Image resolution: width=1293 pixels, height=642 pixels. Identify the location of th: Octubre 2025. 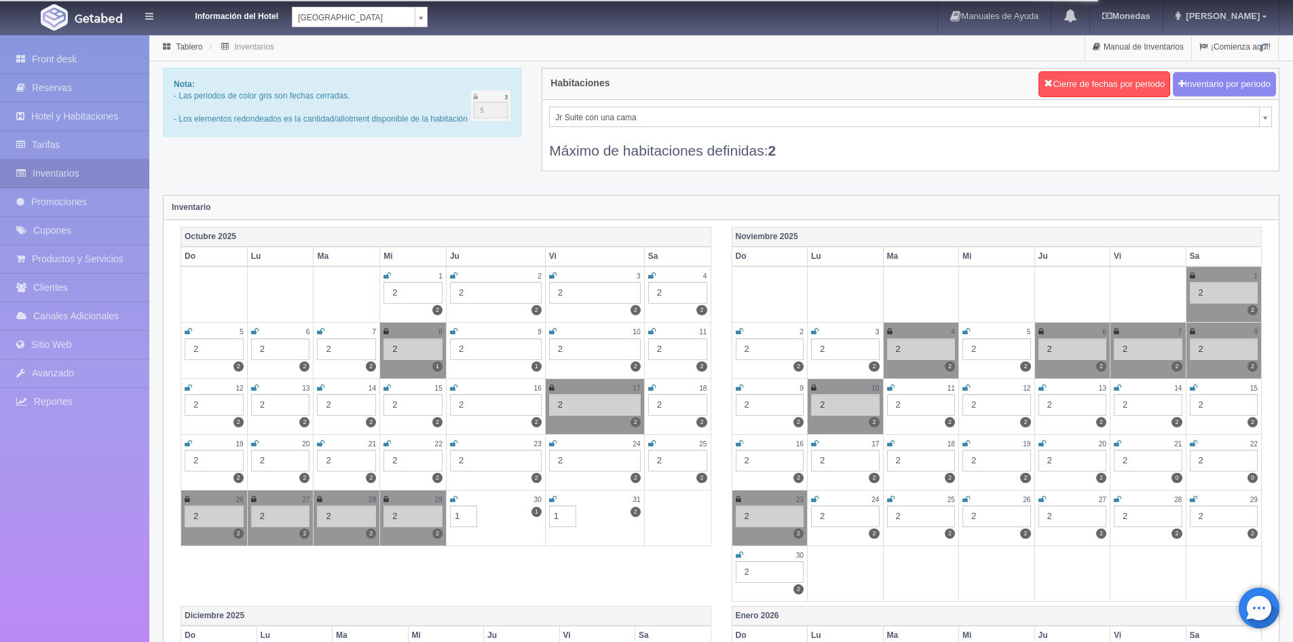
(446, 236).